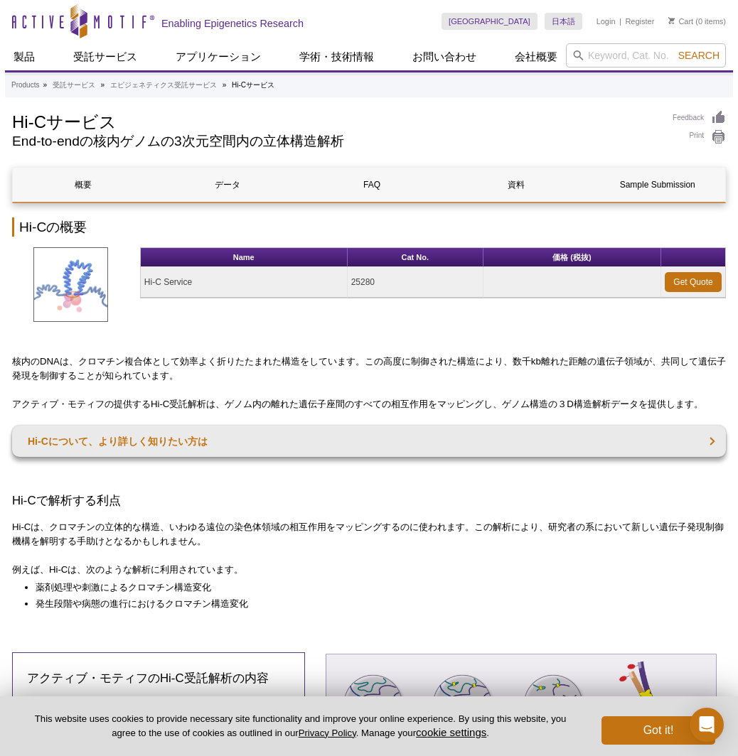  Describe the element at coordinates (415, 257) in the screenshot. I see `th: Cat No.` at that location.